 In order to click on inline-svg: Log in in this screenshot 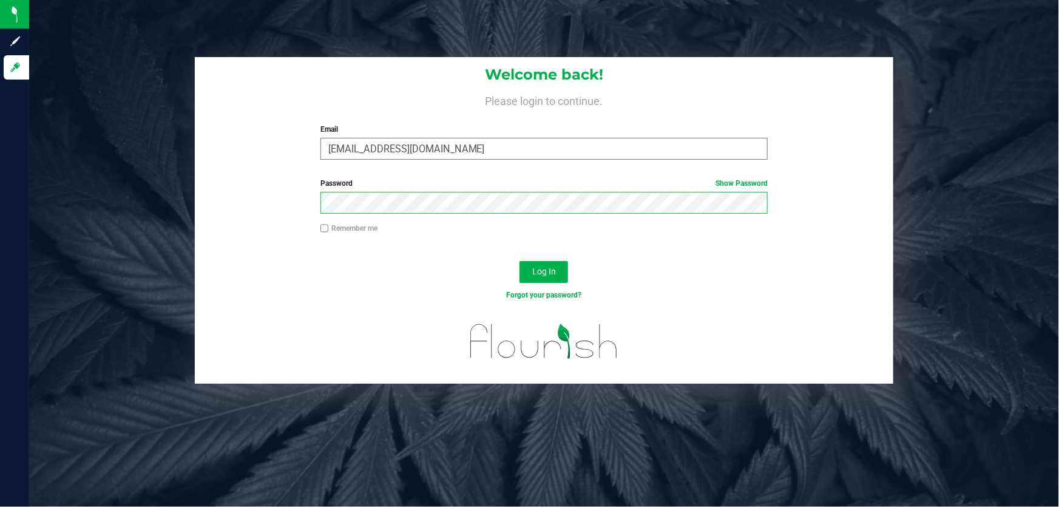, I will do `click(15, 67)`.